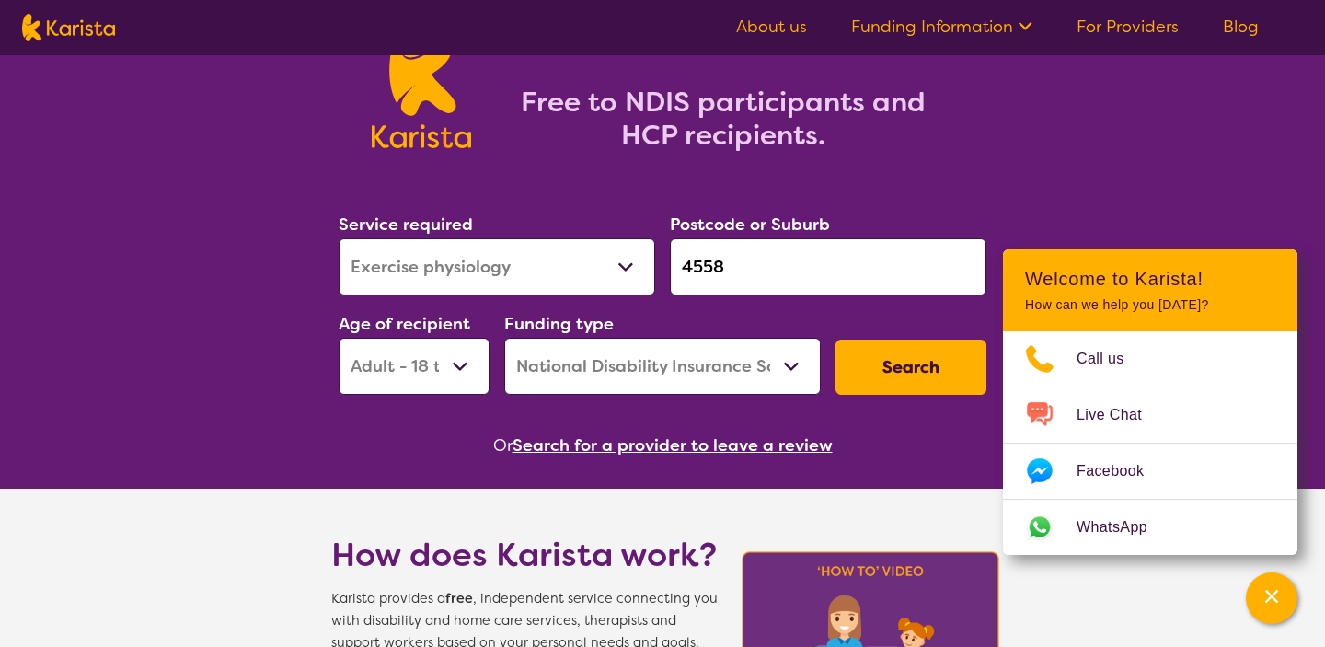 This screenshot has height=647, width=1325. I want to click on span: WhatsApp, so click(1123, 527).